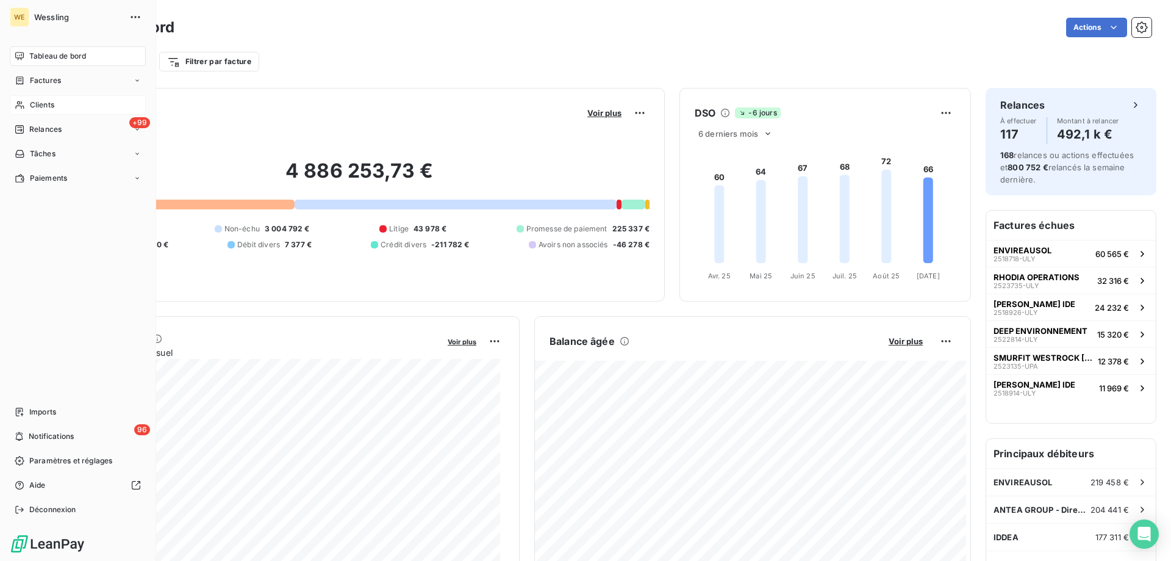 This screenshot has height=561, width=1171. I want to click on tspan: Août 25, so click(886, 276).